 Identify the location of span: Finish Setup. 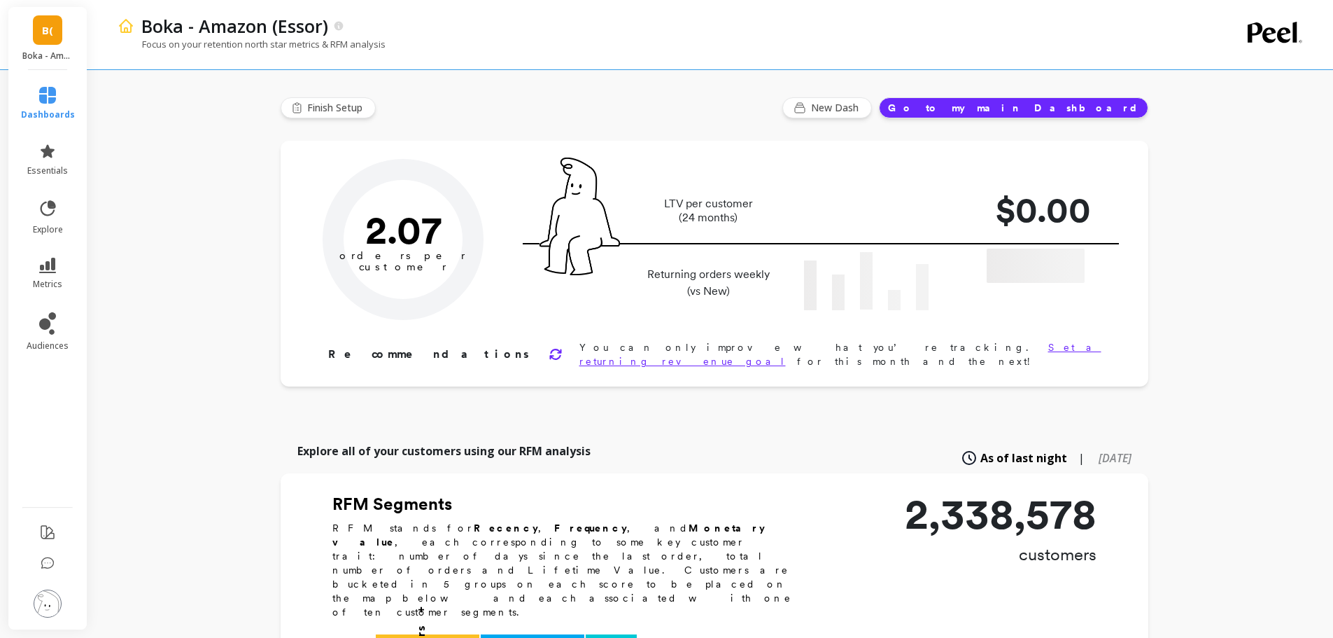
(337, 108).